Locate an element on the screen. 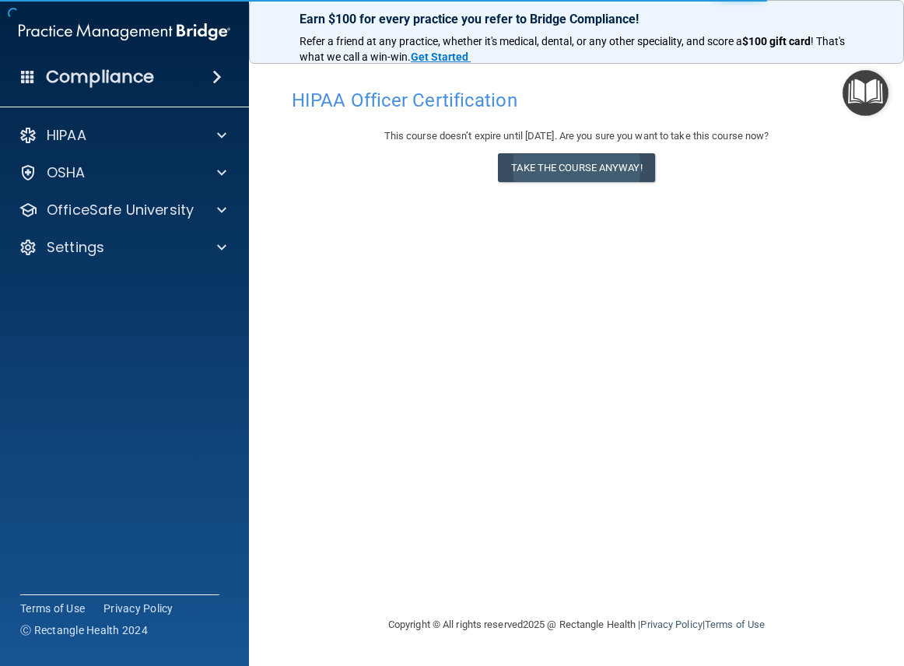 Image resolution: width=904 pixels, height=666 pixels. span: Refer a friend at any practice, whether it's medical, dental, or any other speciality, and score a is located at coordinates (521, 41).